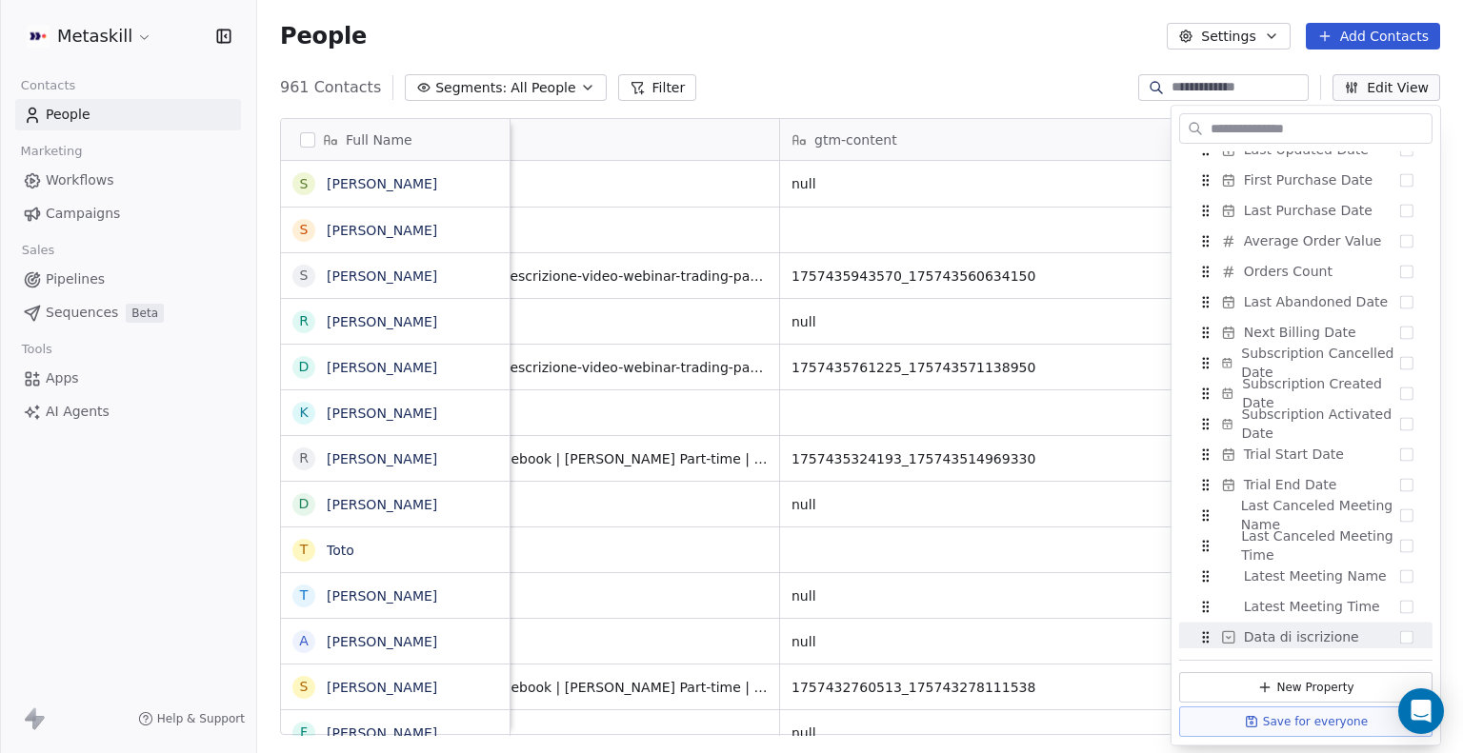  Describe the element at coordinates (128, 378) in the screenshot. I see `a: Apps` at that location.